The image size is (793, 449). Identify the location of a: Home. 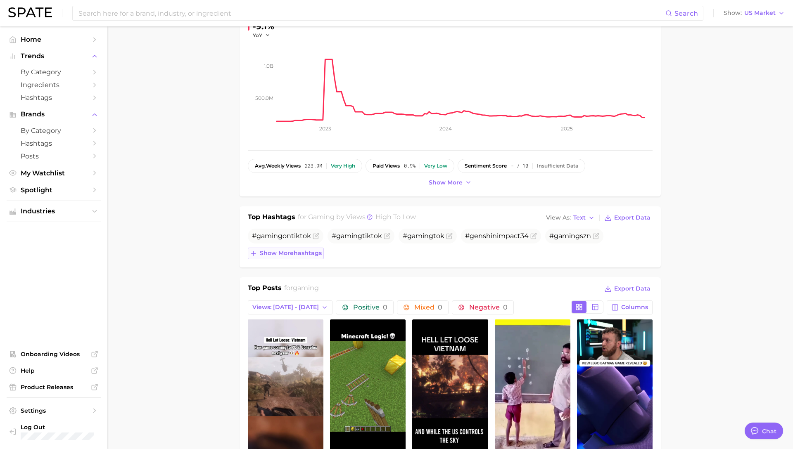
(54, 39).